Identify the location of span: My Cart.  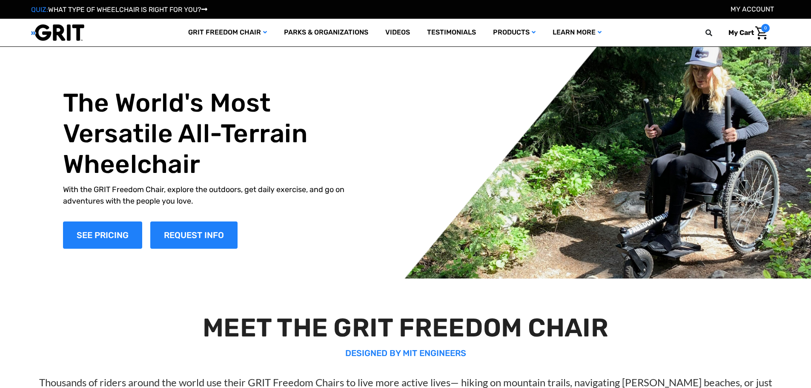
(741, 32).